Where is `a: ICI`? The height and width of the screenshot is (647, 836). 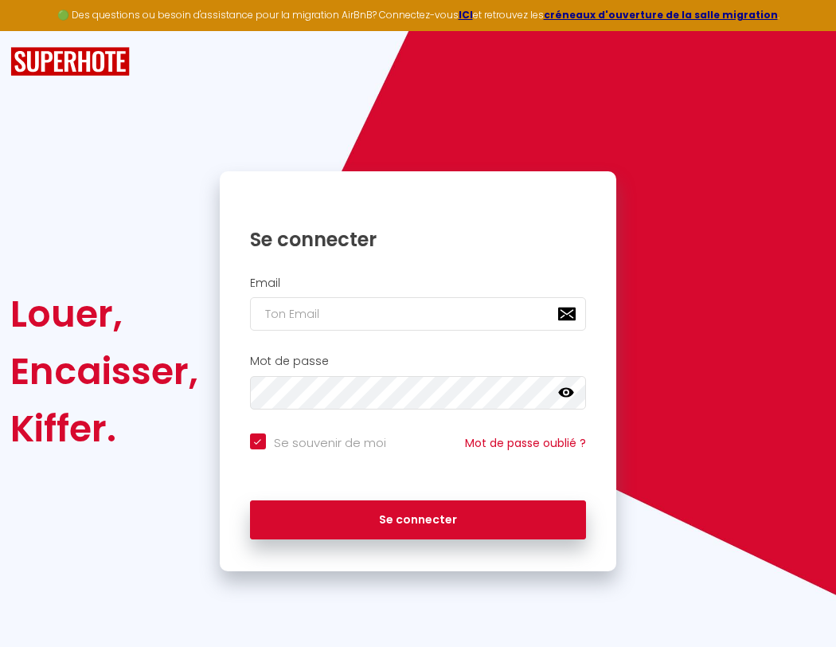 a: ICI is located at coordinates (466, 14).